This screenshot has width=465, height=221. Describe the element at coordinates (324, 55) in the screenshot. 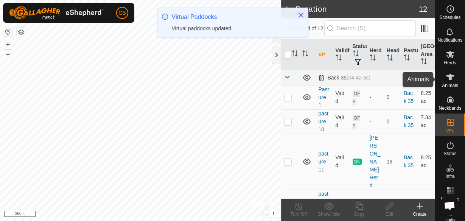

I see `th: VP` at that location.